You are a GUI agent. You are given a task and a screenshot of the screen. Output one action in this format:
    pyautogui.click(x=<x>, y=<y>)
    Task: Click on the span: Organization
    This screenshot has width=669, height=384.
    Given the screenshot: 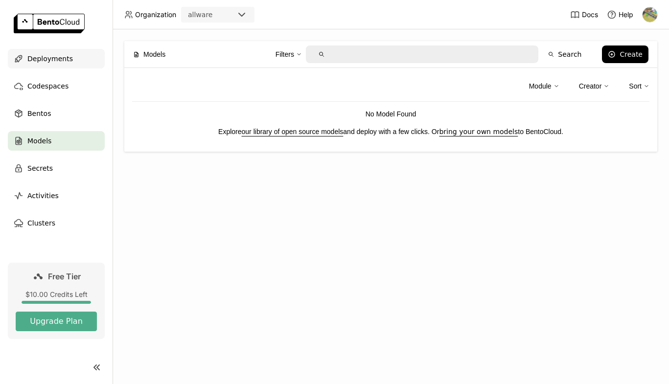 What is the action you would take?
    pyautogui.click(x=156, y=15)
    